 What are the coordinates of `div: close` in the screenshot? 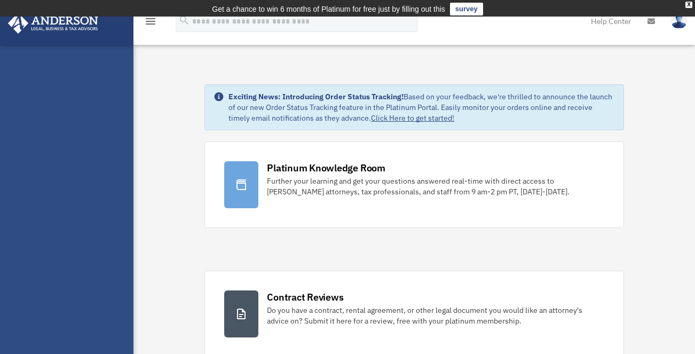 It's located at (688, 5).